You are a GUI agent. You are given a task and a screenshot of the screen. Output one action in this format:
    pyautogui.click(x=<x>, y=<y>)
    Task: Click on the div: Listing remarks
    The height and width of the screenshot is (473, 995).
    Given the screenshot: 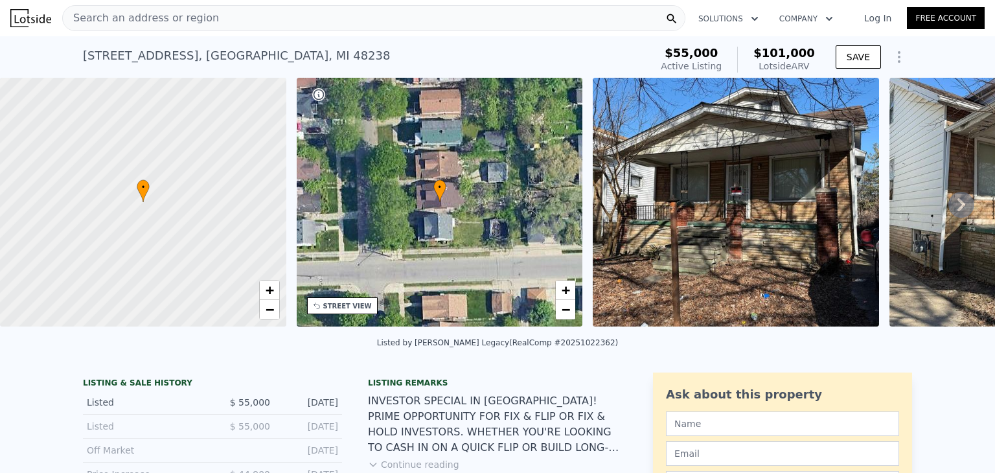 What is the action you would take?
    pyautogui.click(x=497, y=383)
    